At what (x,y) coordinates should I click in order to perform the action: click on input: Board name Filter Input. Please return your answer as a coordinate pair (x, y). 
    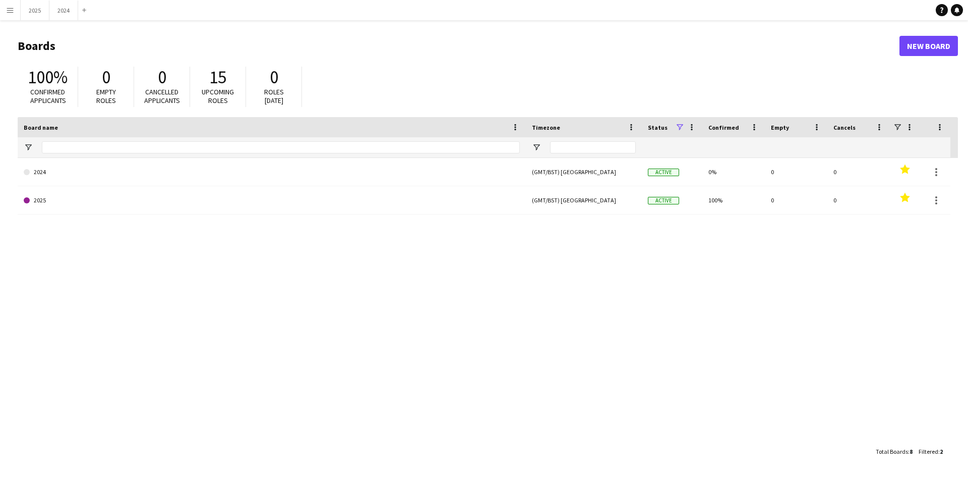
    Looking at the image, I should click on (281, 147).